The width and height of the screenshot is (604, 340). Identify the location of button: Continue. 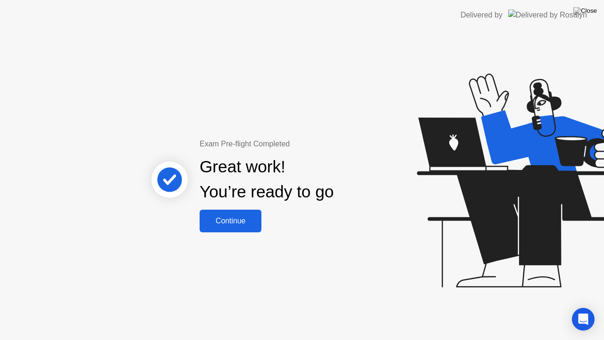
(230, 221).